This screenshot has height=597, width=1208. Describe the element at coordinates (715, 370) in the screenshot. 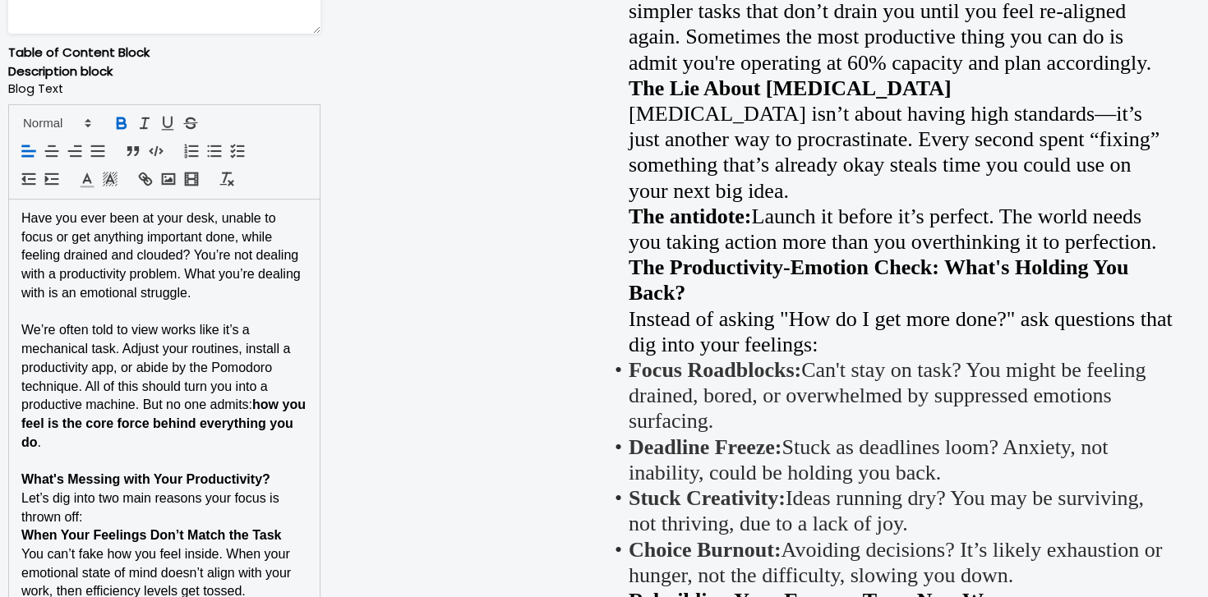

I see `strong: Focus Roadblocks:` at that location.